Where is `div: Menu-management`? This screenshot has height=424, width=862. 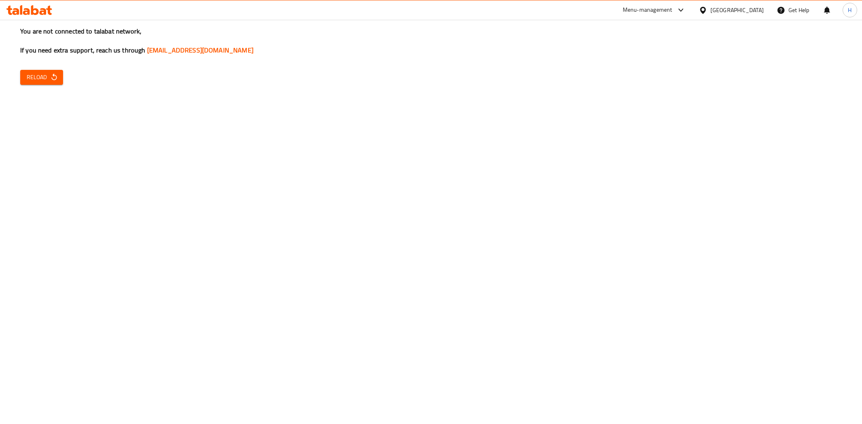 div: Menu-management is located at coordinates (647, 10).